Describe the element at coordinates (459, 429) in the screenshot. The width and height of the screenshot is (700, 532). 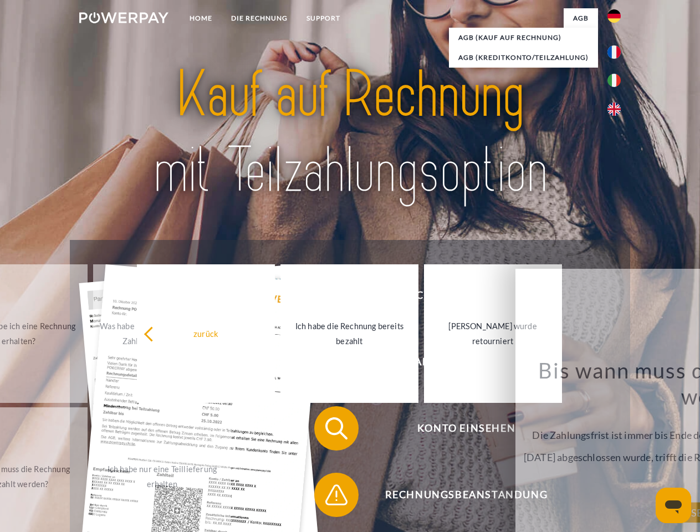
I see `button: Konto einsehen` at that location.